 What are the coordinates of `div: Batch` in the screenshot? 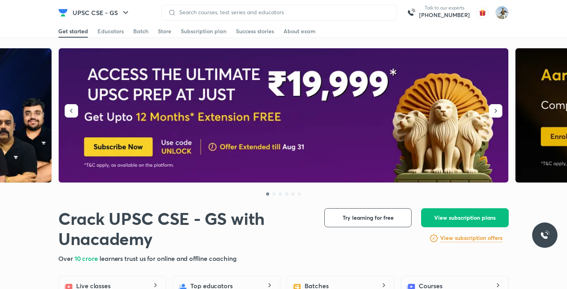 It's located at (141, 31).